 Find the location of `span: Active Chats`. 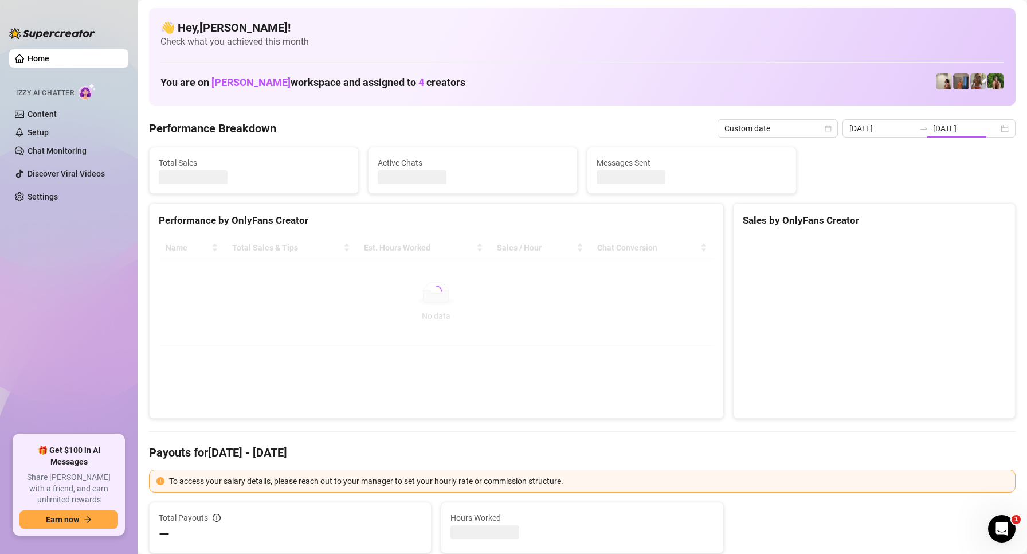

span: Active Chats is located at coordinates (473, 163).